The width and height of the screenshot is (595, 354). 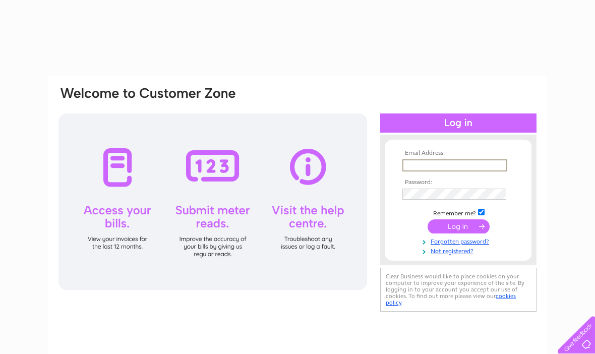 I want to click on th: Password:, so click(x=458, y=183).